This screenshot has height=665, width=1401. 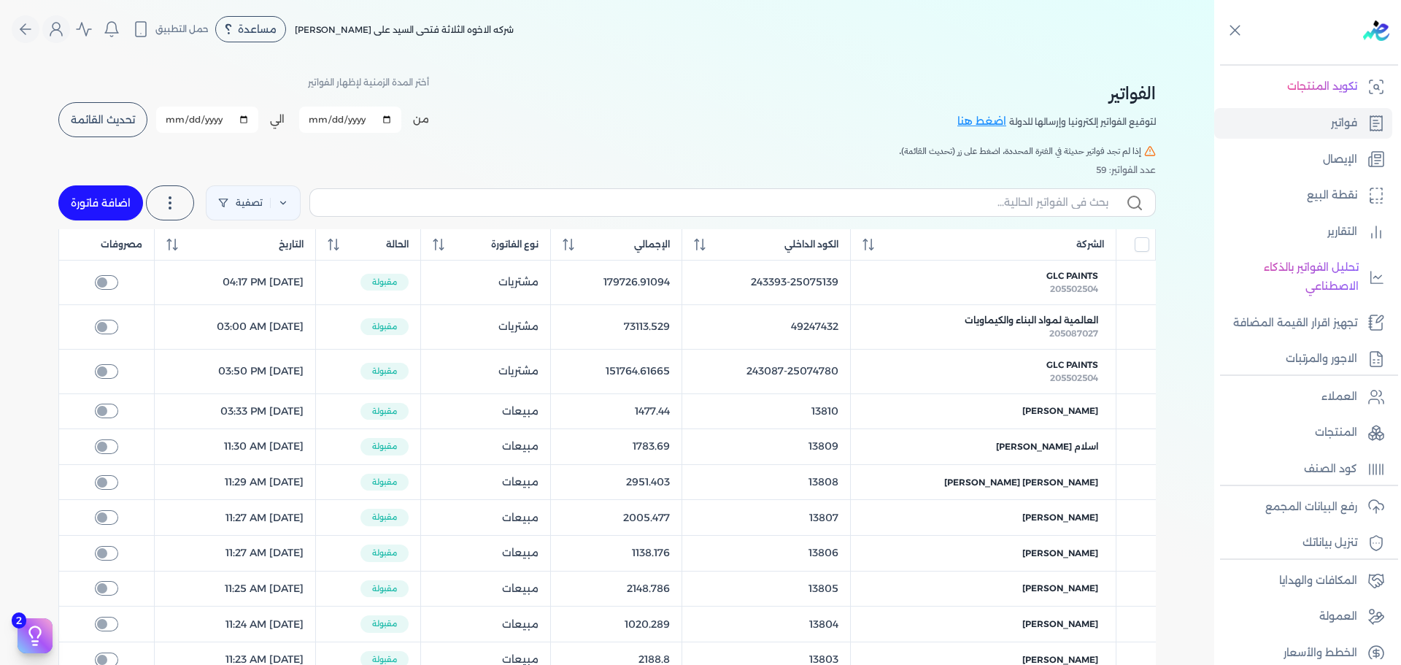 What do you see at coordinates (1082, 122) in the screenshot?
I see `p: لتوقيع الفواتير إلكترونيا وإرسالها للدولة` at bounding box center [1082, 122].